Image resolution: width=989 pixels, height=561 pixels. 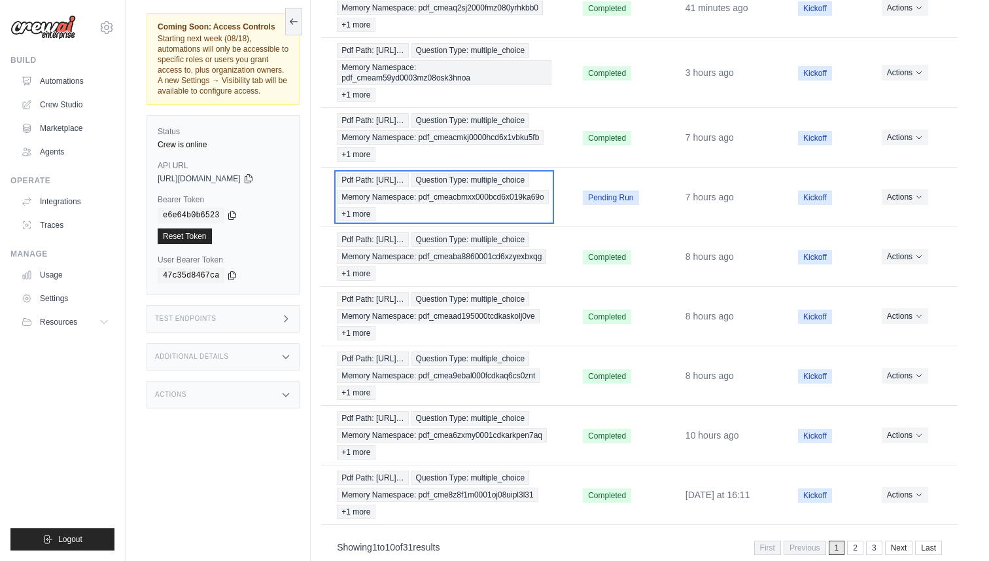 I want to click on span: Coming Soon: Access Controls, so click(x=223, y=27).